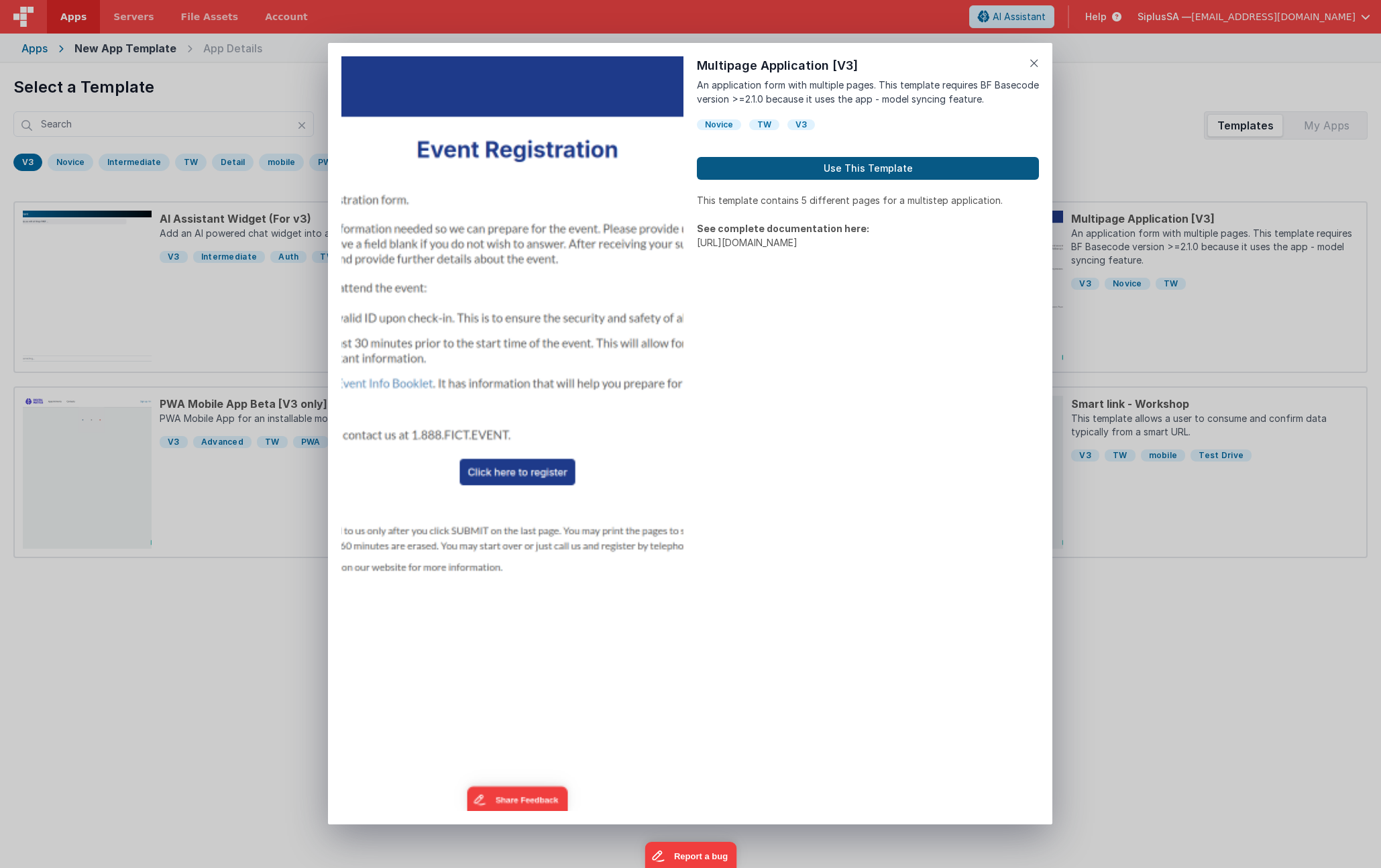 Image resolution: width=1381 pixels, height=868 pixels. I want to click on div: Novice, so click(719, 125).